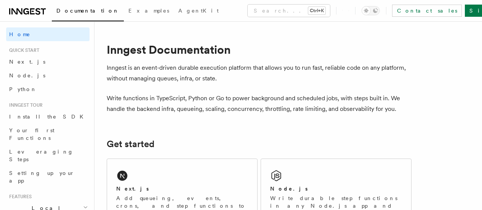 The width and height of the screenshot is (482, 210). What do you see at coordinates (289, 11) in the screenshot?
I see `button: Search...Ctrl+K` at bounding box center [289, 11].